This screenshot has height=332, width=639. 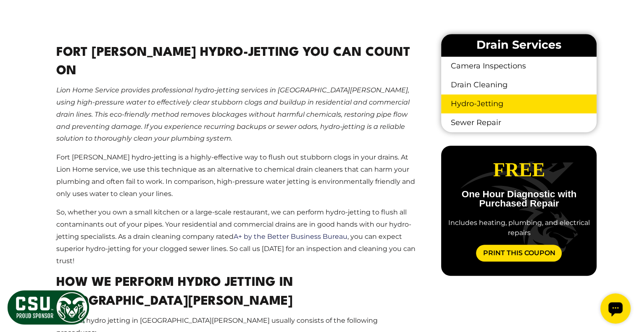 I want to click on a: Hydro-Jetting, so click(x=518, y=104).